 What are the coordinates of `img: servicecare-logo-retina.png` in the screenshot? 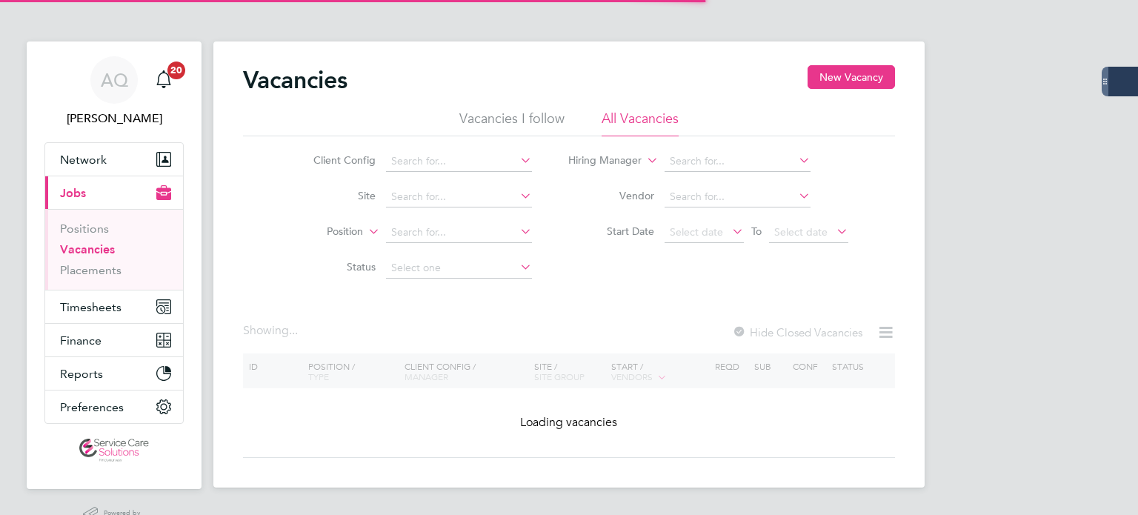 It's located at (114, 451).